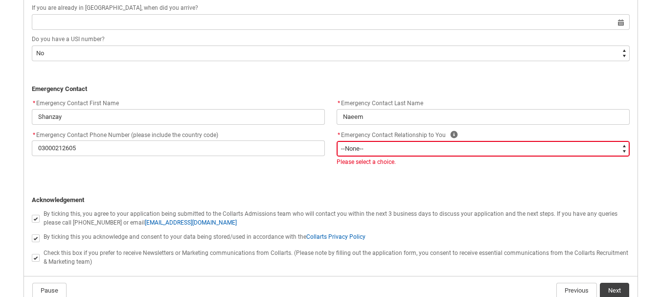 The height and width of the screenshot is (297, 661). Describe the element at coordinates (75, 103) in the screenshot. I see `span: Emergency Contact First Name` at that location.